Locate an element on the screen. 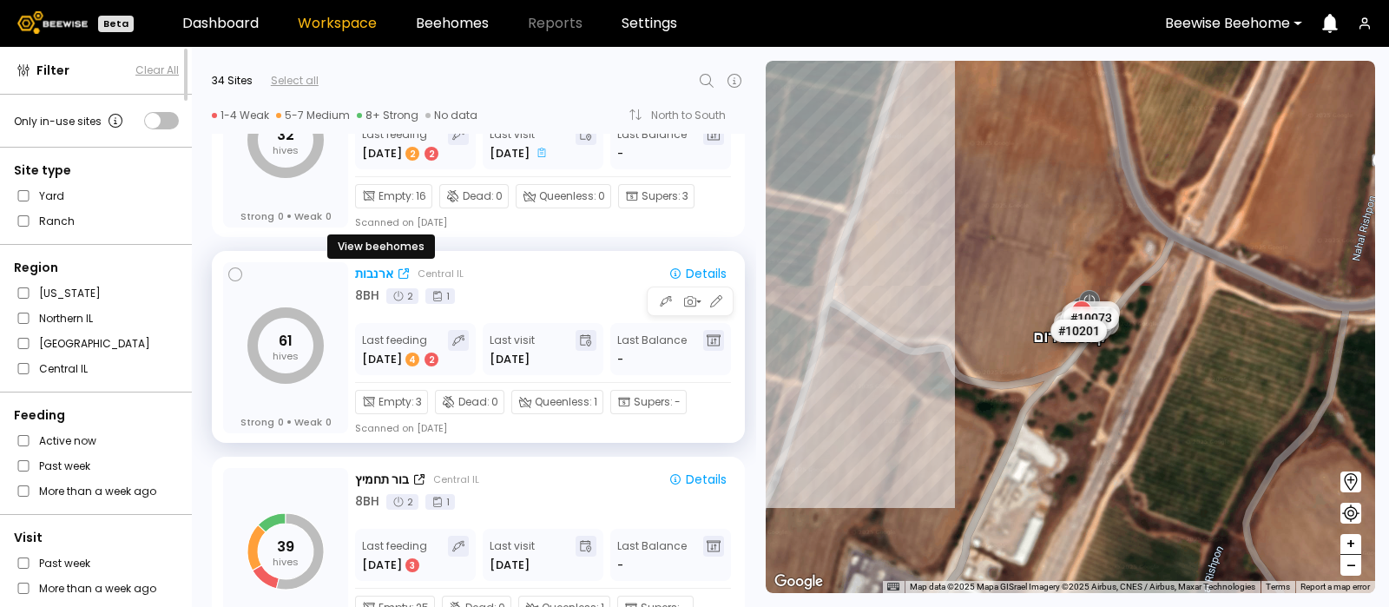  div: ארנבות is located at coordinates (374, 273).